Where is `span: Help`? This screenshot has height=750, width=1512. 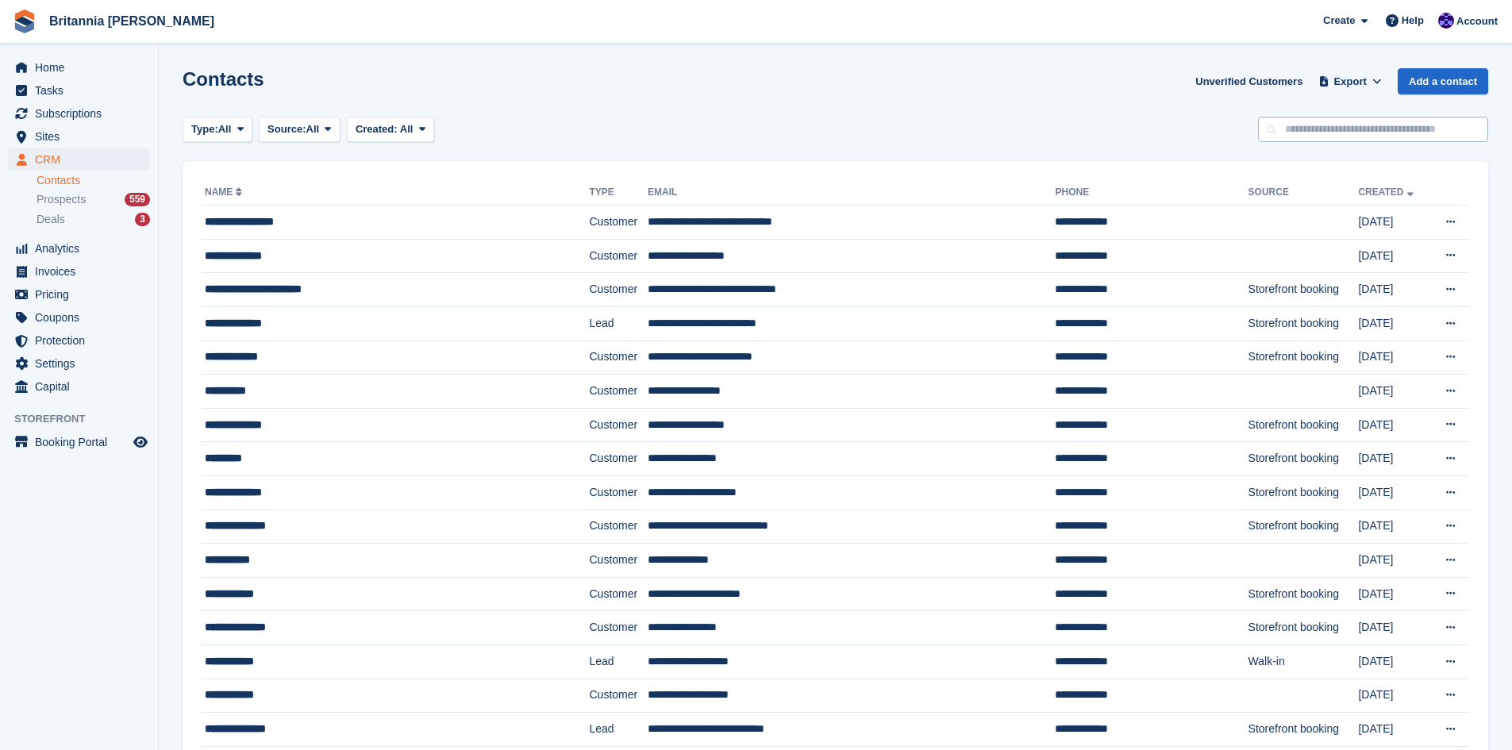
span: Help is located at coordinates (1413, 21).